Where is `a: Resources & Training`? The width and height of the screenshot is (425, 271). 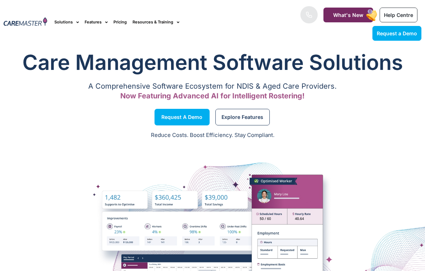 a: Resources & Training is located at coordinates (156, 22).